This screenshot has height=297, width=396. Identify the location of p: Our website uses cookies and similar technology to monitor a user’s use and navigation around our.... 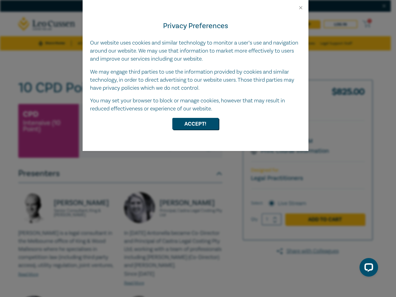
(196, 51).